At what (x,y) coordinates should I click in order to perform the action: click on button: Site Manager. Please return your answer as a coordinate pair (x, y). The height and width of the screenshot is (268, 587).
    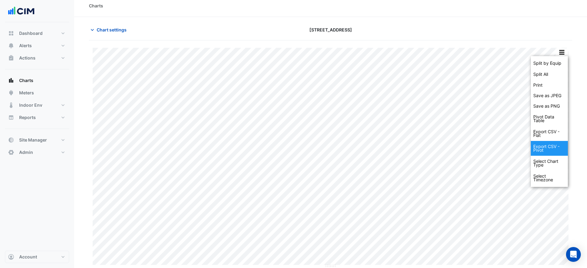
    Looking at the image, I should click on (37, 140).